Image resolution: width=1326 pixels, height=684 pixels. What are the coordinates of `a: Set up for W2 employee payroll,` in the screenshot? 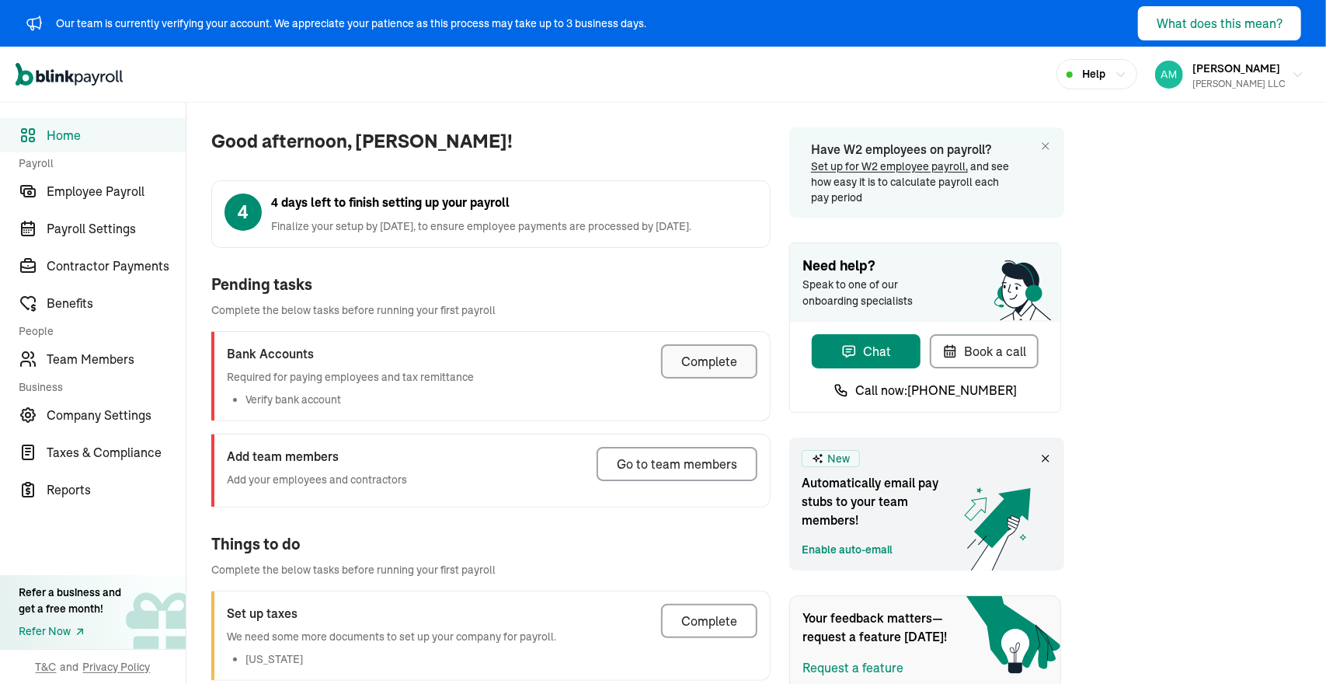 It's located at (889, 166).